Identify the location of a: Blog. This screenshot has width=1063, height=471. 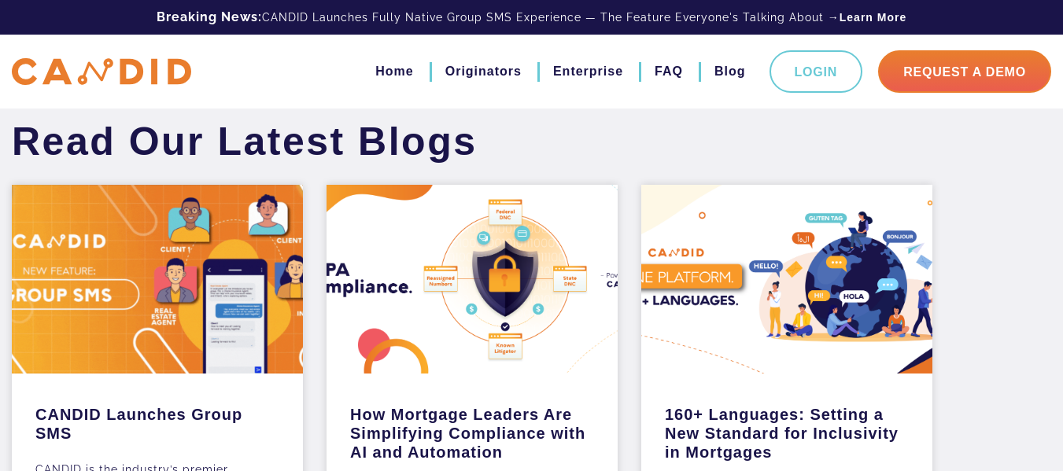
(730, 72).